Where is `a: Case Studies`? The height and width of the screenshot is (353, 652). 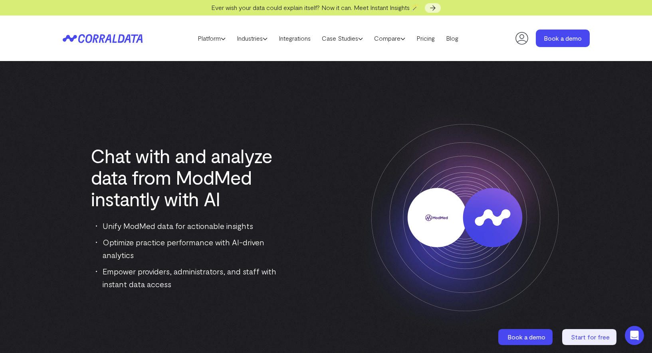
a: Case Studies is located at coordinates (342, 38).